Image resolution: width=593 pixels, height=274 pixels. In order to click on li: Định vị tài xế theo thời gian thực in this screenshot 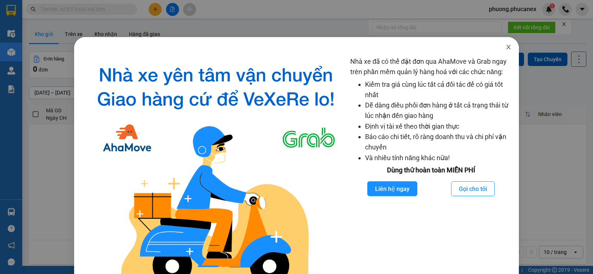, I will do `click(438, 126)`.